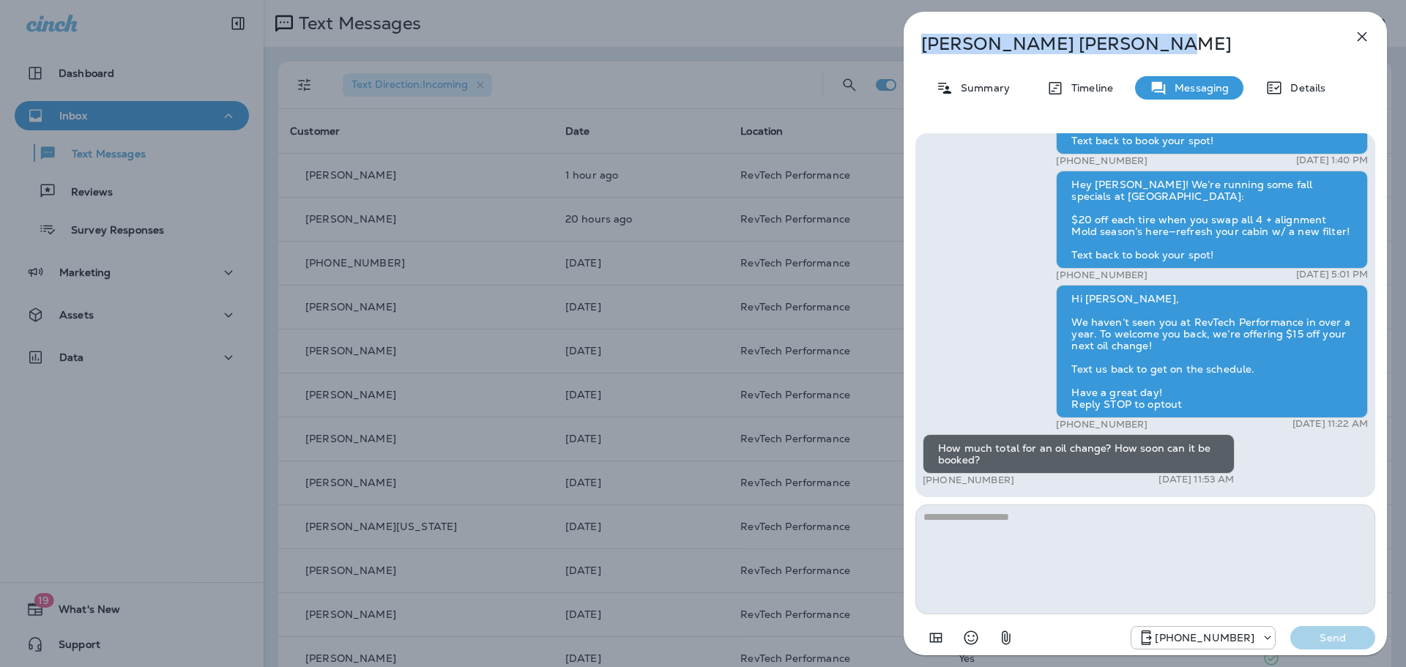 The width and height of the screenshot is (1406, 667). Describe the element at coordinates (981, 88) in the screenshot. I see `p: Summary` at that location.